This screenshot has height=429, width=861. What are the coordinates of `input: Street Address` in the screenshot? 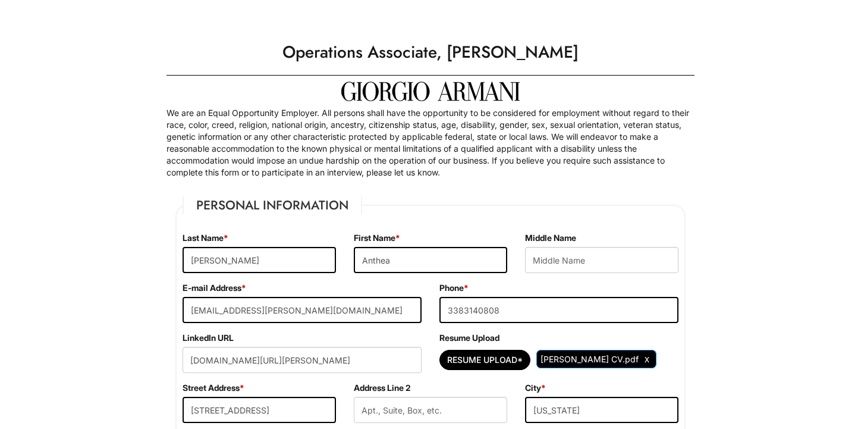 It's located at (259, 410).